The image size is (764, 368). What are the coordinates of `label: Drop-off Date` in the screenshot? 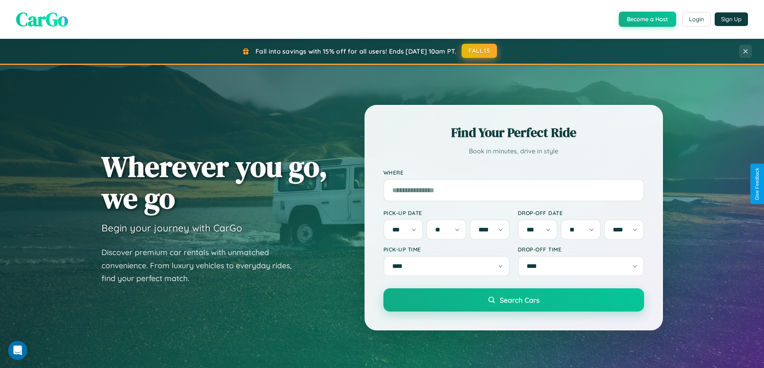 It's located at (580, 213).